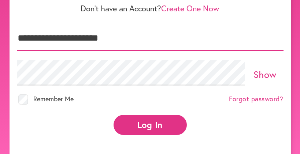 Image resolution: width=300 pixels, height=154 pixels. What do you see at coordinates (256, 99) in the screenshot?
I see `a: Forgot password?` at bounding box center [256, 99].